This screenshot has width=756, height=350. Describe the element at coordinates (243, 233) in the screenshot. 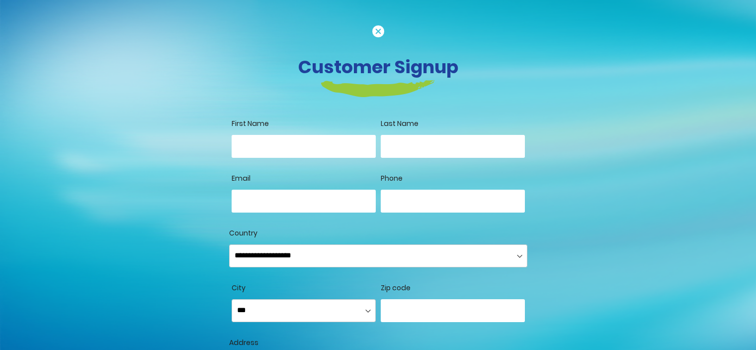

I see `span: Country` at that location.